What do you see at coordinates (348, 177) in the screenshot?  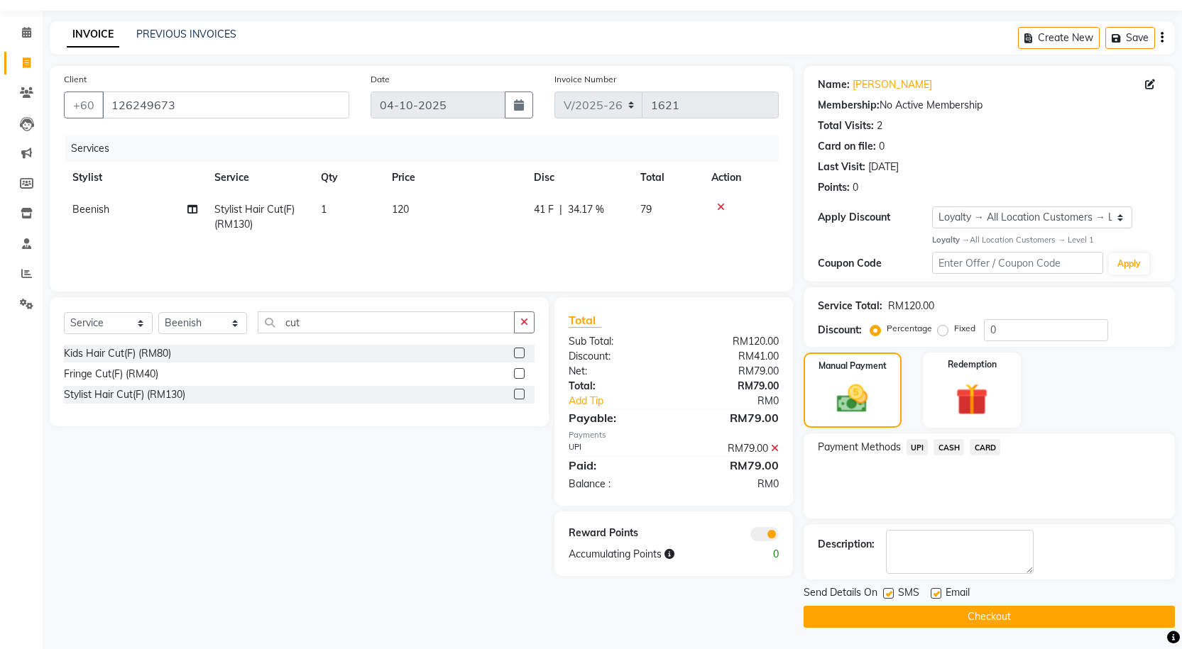 I see `th: Qty` at bounding box center [348, 177].